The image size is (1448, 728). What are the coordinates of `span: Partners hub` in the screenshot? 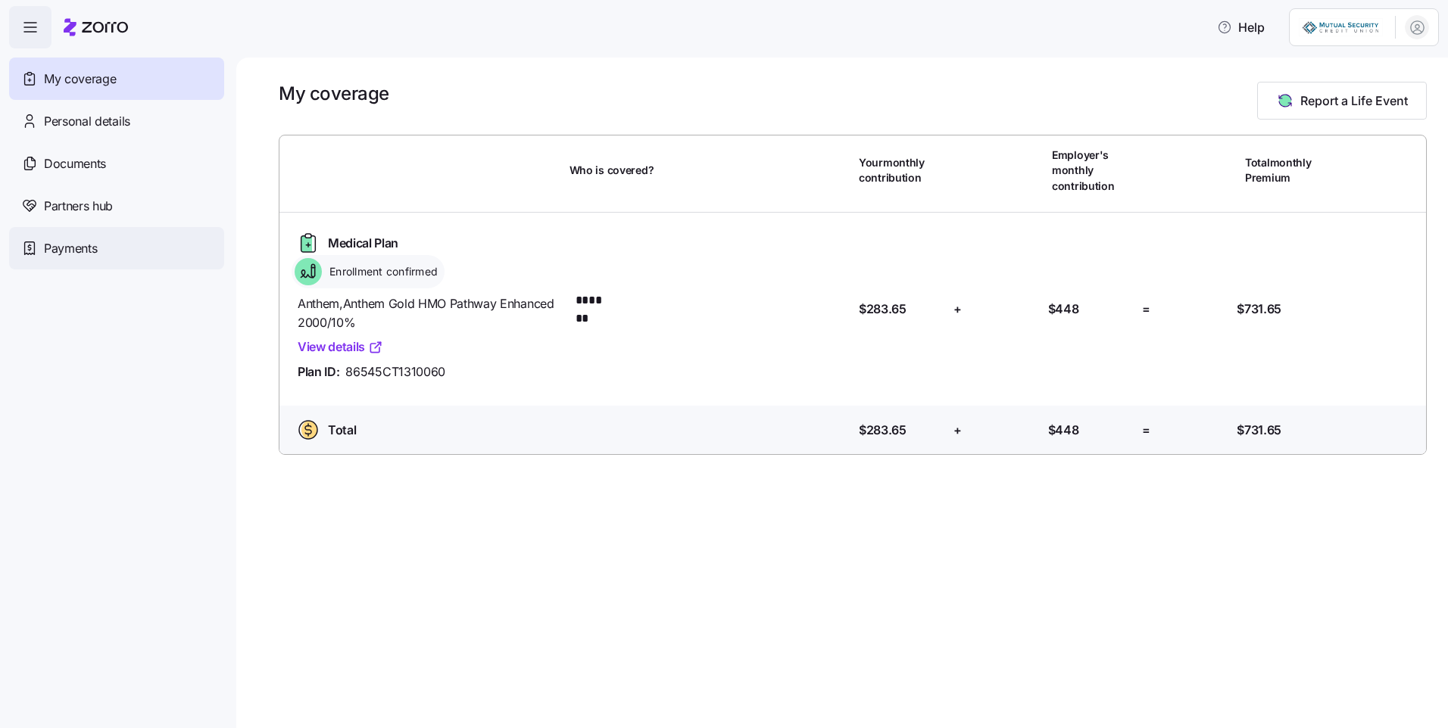 It's located at (78, 206).